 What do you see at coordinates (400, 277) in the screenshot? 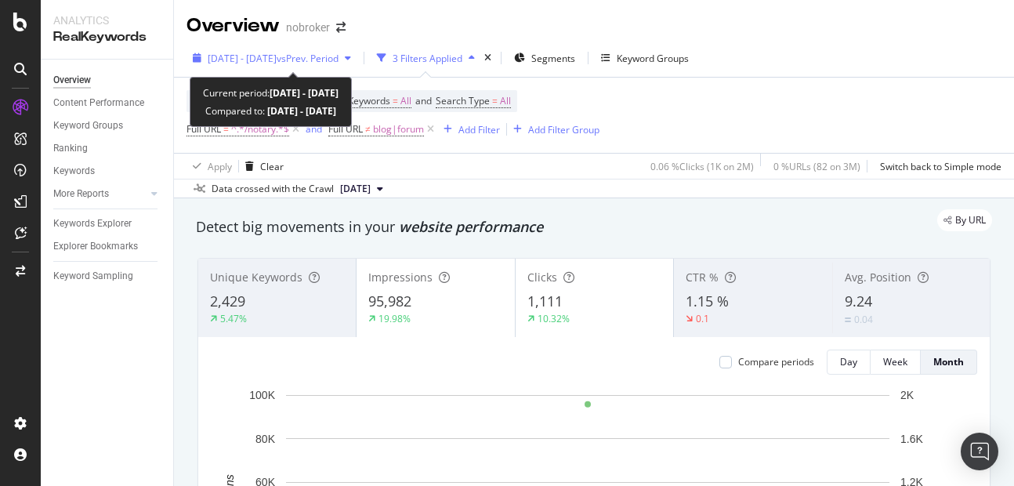
I see `span: Impressions` at bounding box center [400, 277].